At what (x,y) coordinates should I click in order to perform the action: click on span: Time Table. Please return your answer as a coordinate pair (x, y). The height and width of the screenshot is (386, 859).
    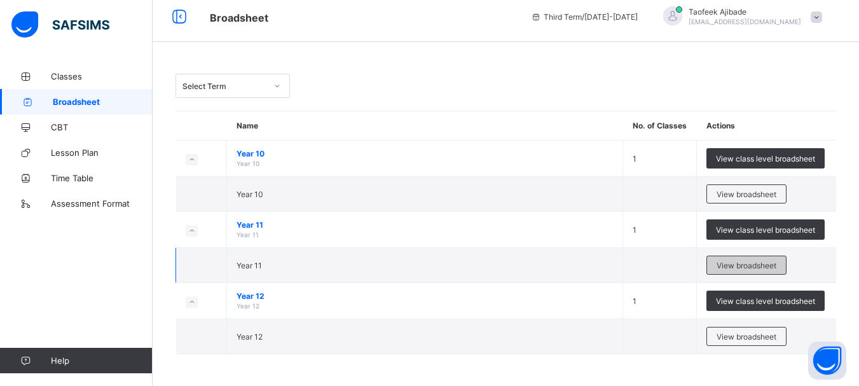
    Looking at the image, I should click on (102, 178).